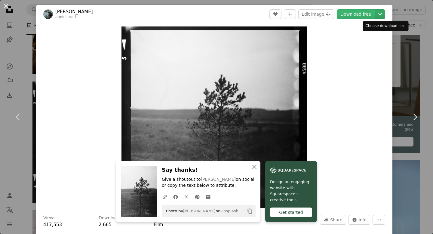  I want to click on img: Go to Annie Spratt's profile, so click(48, 14).